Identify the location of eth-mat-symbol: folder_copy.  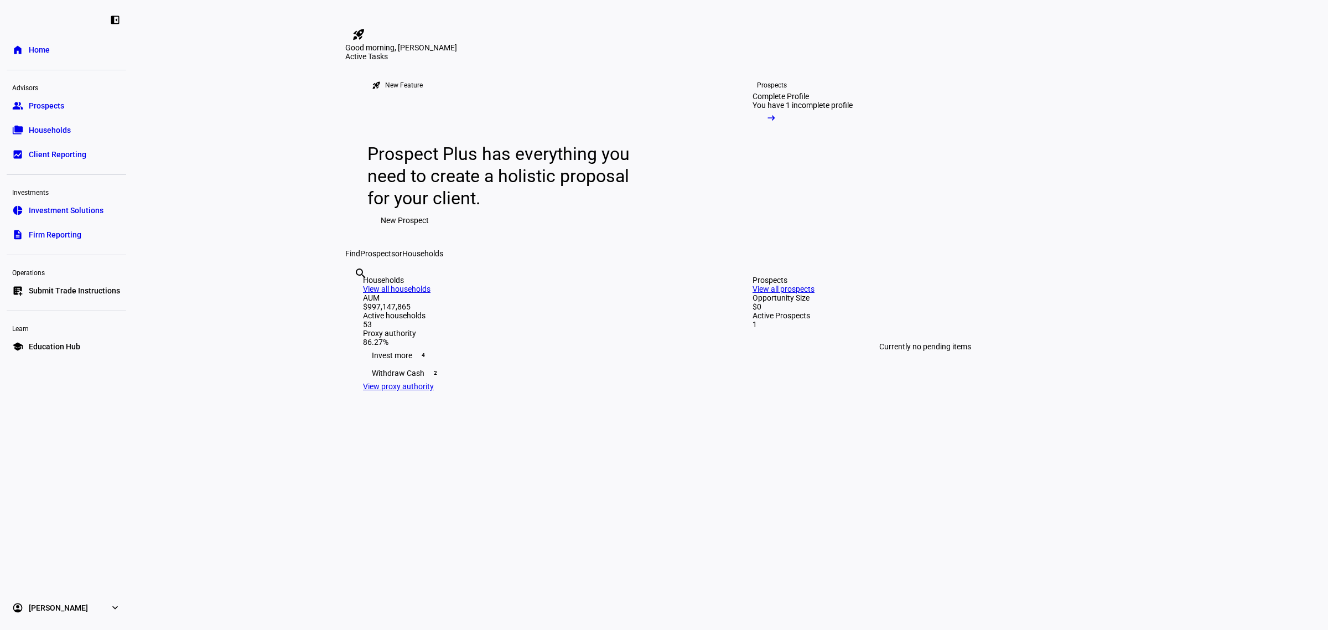
(18, 130).